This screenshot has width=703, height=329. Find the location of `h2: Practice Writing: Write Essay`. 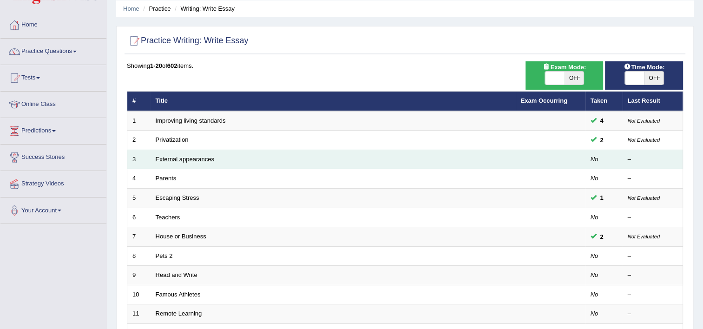

h2: Practice Writing: Write Essay is located at coordinates (187, 41).